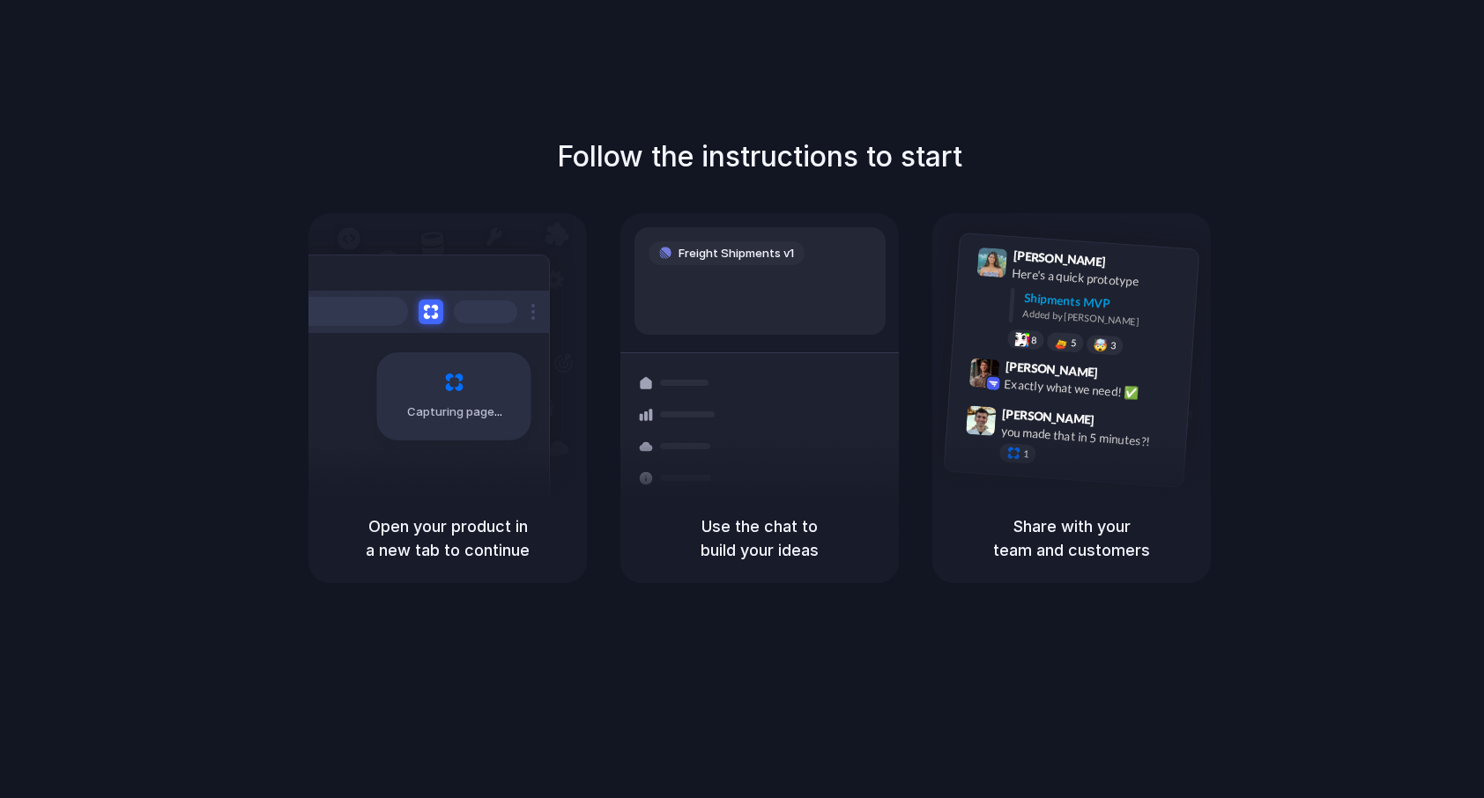 Image resolution: width=1484 pixels, height=798 pixels. What do you see at coordinates (448, 538) in the screenshot?
I see `h5: Open your product in a new tab to continue` at bounding box center [448, 538].